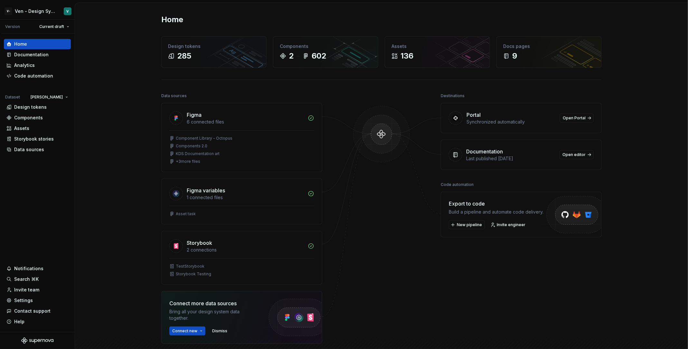 The width and height of the screenshot is (688, 349). What do you see at coordinates (220, 331) in the screenshot?
I see `button: Dismiss` at bounding box center [220, 331].